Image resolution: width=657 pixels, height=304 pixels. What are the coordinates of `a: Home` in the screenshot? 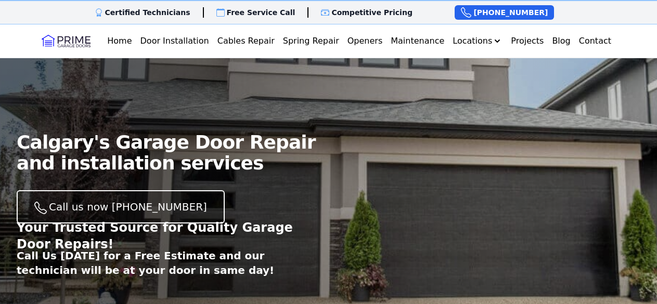 It's located at (119, 41).